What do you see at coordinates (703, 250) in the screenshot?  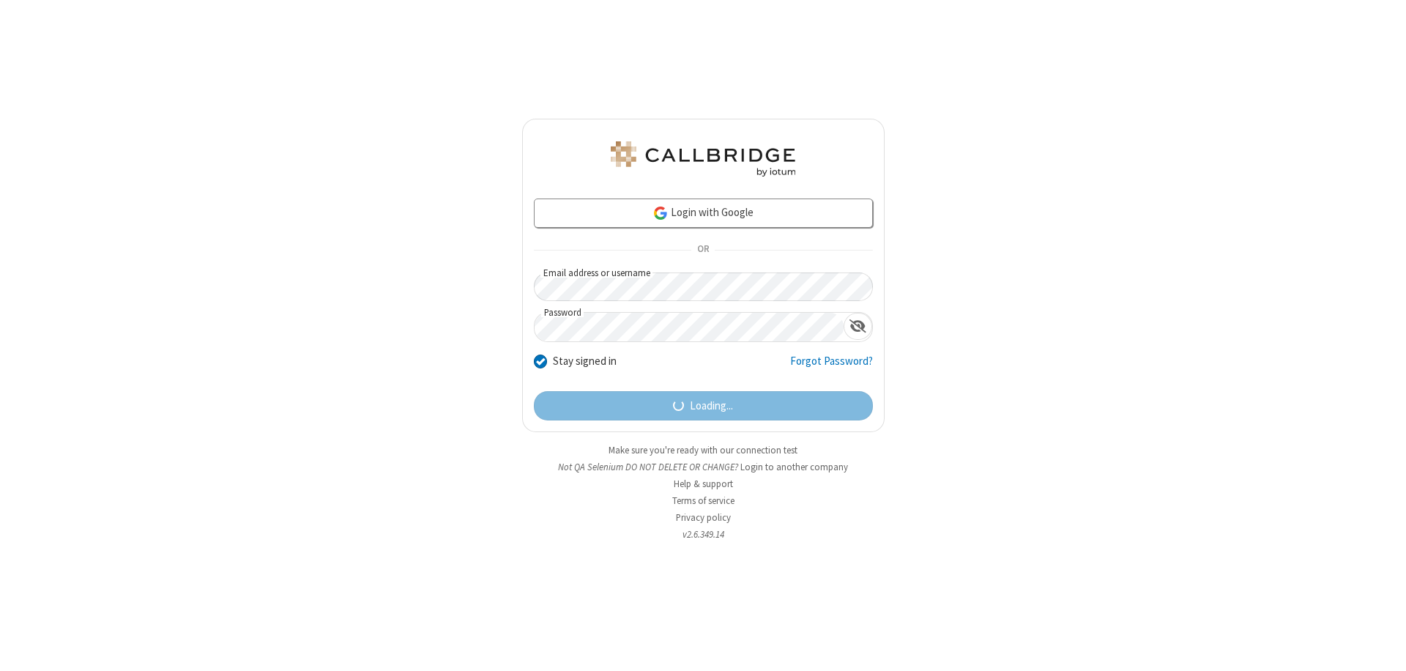 I see `span: OR` at bounding box center [703, 250].